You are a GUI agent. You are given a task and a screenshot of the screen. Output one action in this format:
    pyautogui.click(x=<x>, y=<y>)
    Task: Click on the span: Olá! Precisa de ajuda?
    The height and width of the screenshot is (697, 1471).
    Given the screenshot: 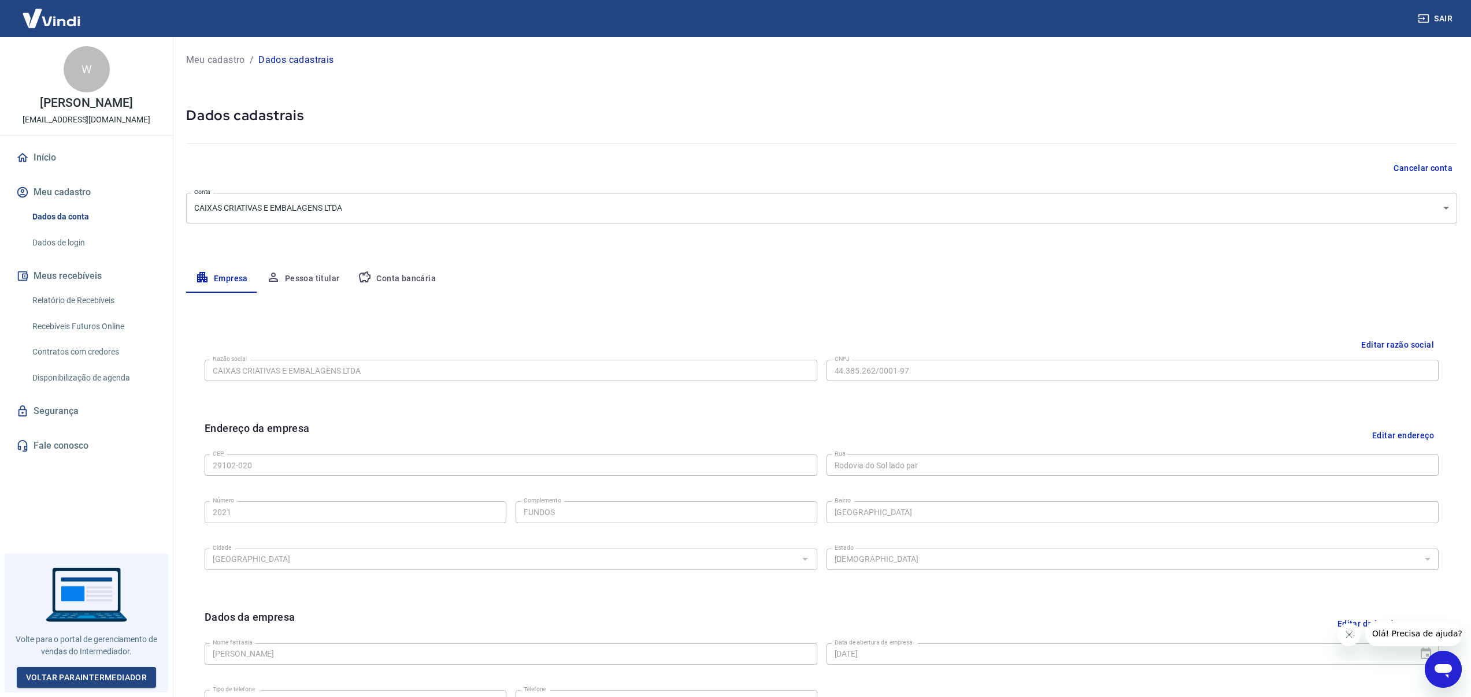 What is the action you would take?
    pyautogui.click(x=52, y=13)
    